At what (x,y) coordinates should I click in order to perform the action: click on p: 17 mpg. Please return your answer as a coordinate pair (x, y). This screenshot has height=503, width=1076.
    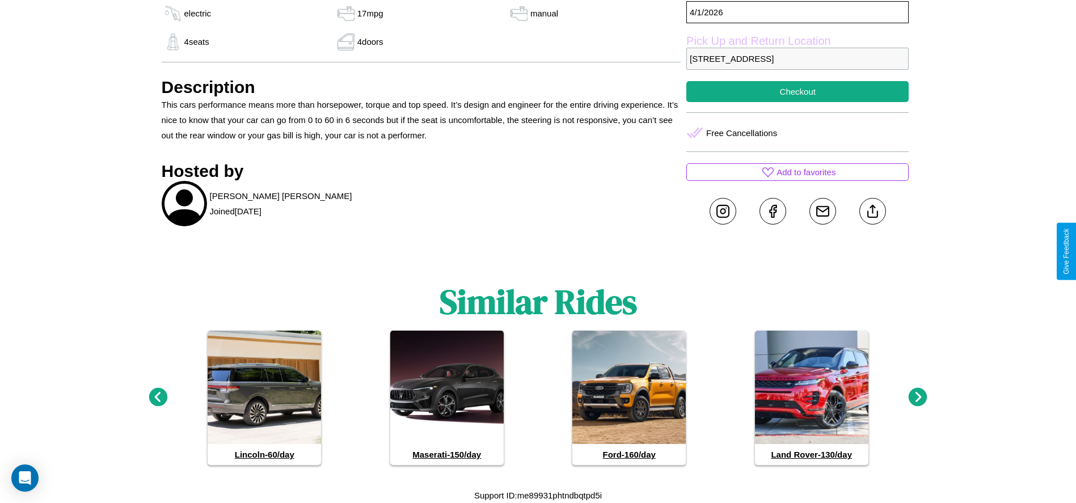
    Looking at the image, I should click on (370, 13).